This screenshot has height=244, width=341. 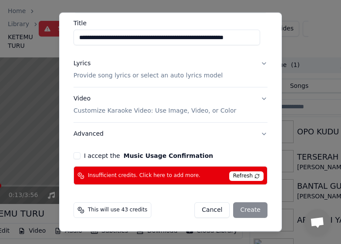 I want to click on button: Cancel, so click(x=212, y=210).